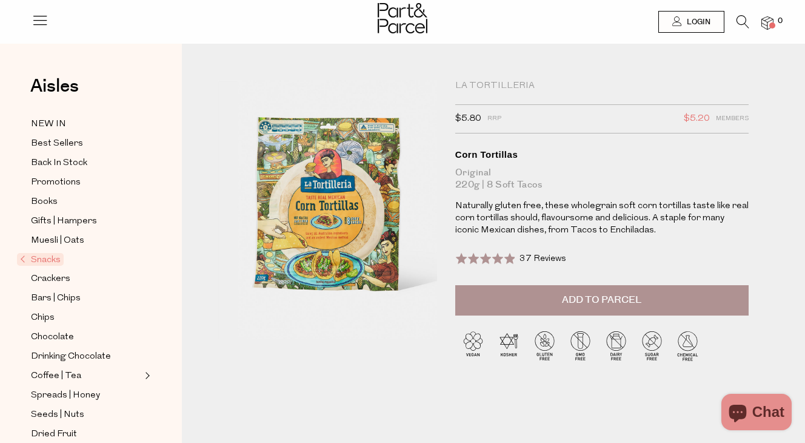 The height and width of the screenshot is (443, 805). I want to click on img: Corn Tortillas, so click(327, 209).